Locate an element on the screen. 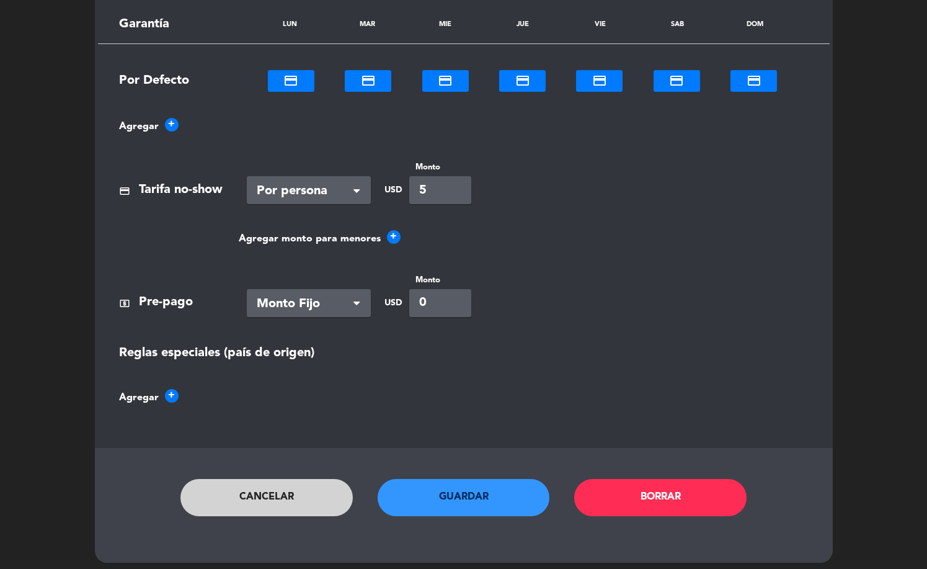 The width and height of the screenshot is (927, 569). button: Agregar monto para menores+ is located at coordinates (319, 238).